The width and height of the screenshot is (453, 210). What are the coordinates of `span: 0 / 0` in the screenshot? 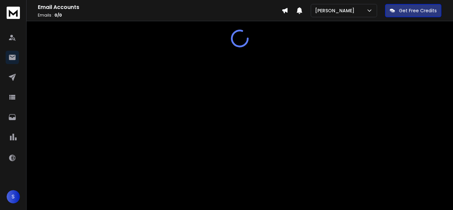 It's located at (58, 15).